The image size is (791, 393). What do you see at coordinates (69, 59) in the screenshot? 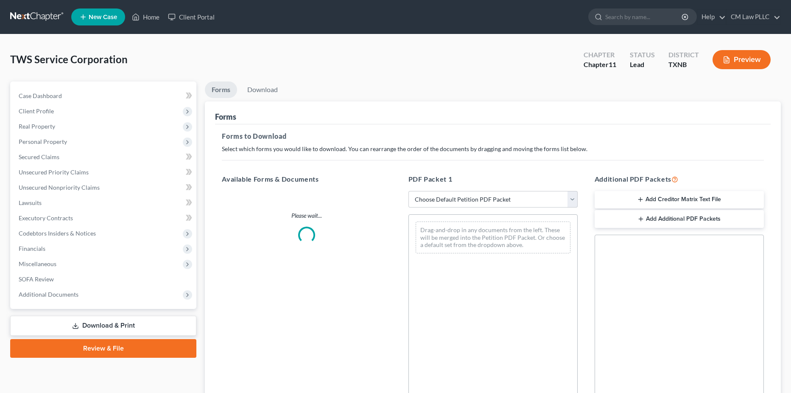
I see `span: TWS Service Corporation` at bounding box center [69, 59].